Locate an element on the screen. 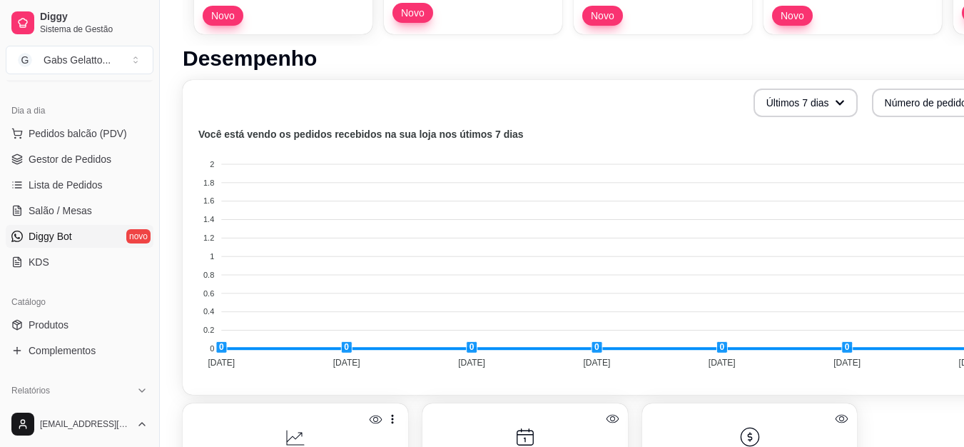 This screenshot has height=447, width=964. tspan: 1.2 is located at coordinates (208, 238).